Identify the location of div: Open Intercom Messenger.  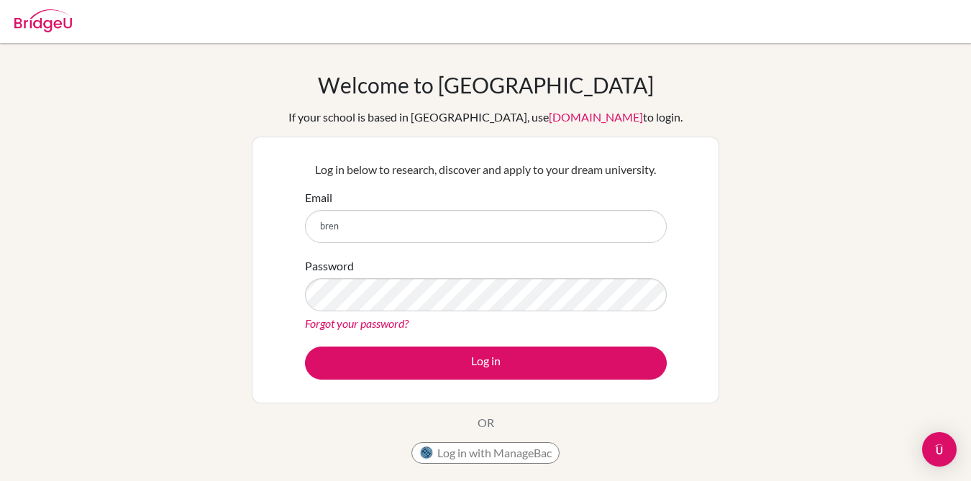
(939, 450).